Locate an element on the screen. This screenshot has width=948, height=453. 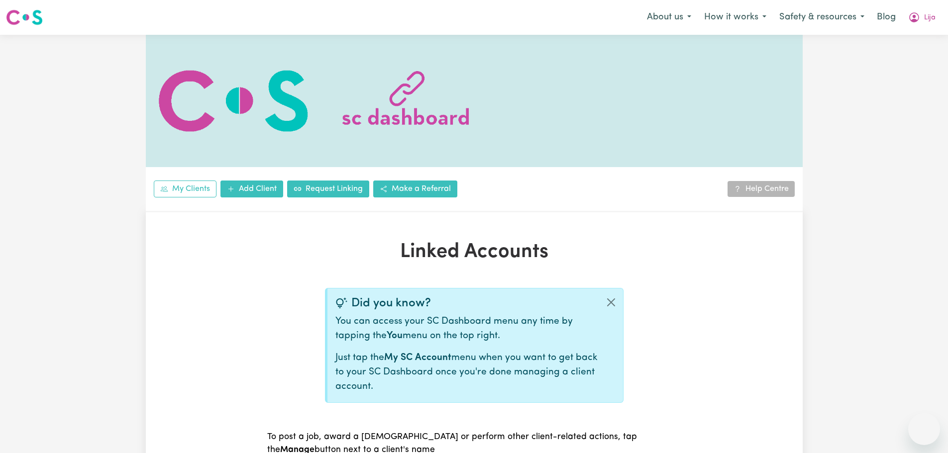
h1: Linked Accounts is located at coordinates (474, 252).